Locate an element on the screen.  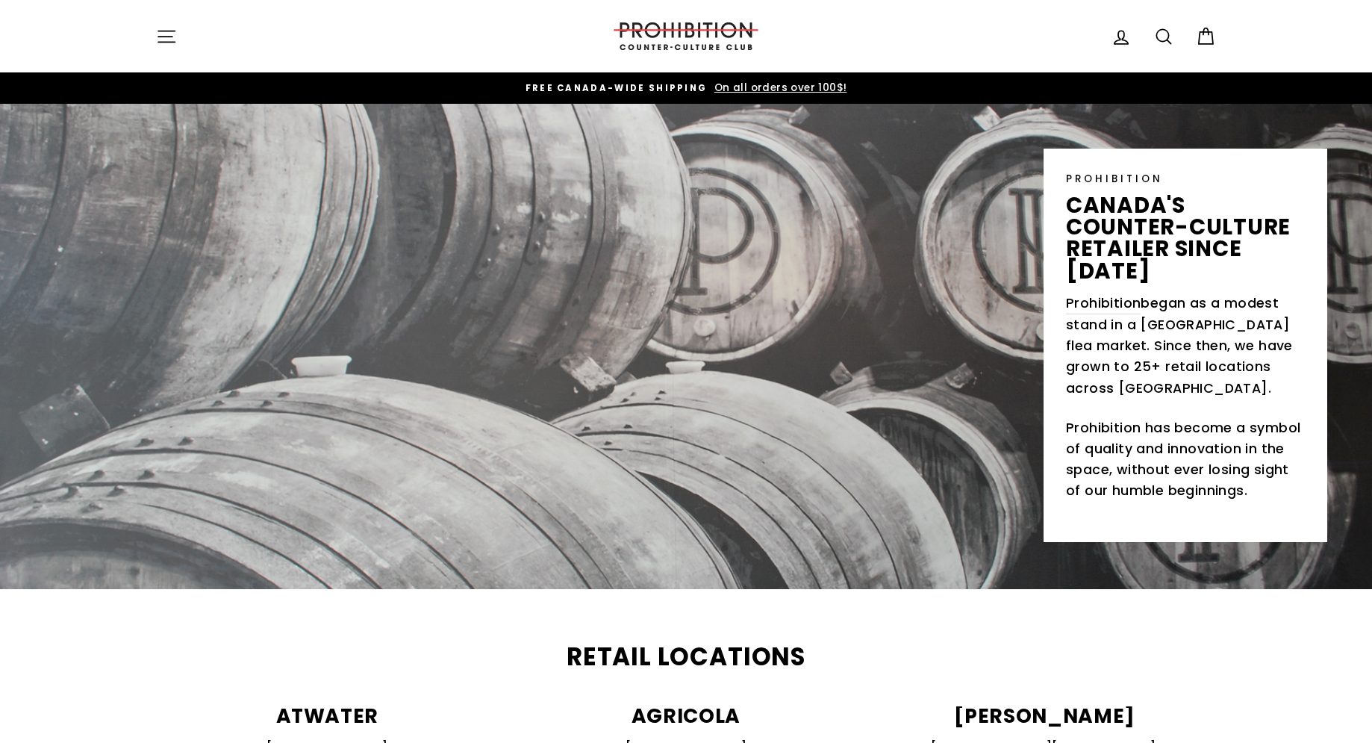
p: ATWATER is located at coordinates (327, 716).